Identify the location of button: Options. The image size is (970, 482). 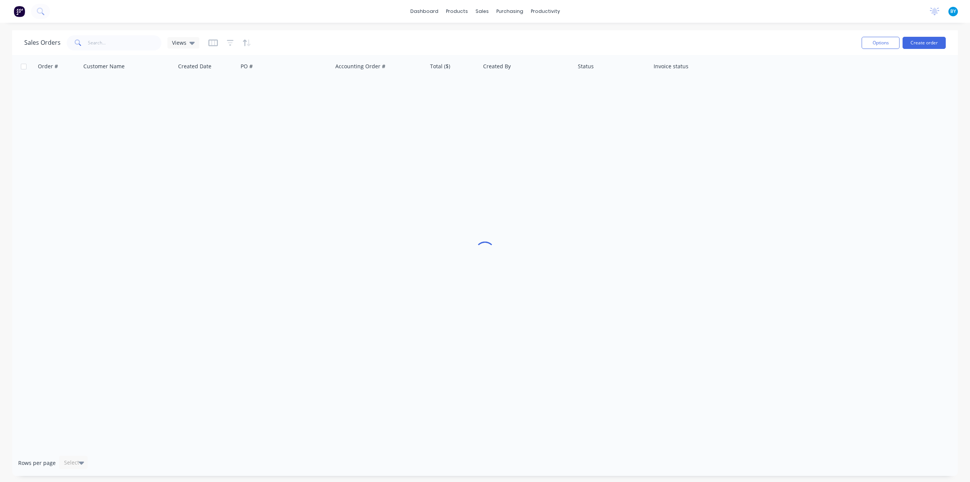
(881, 43).